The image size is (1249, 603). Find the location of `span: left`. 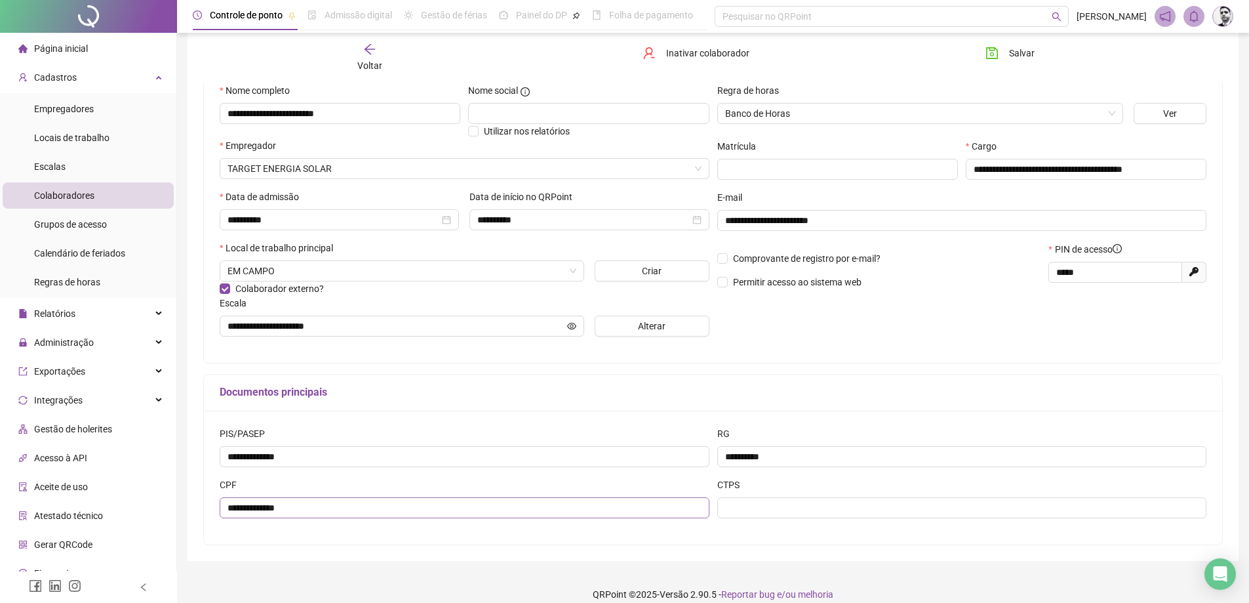

span: left is located at coordinates (144, 587).